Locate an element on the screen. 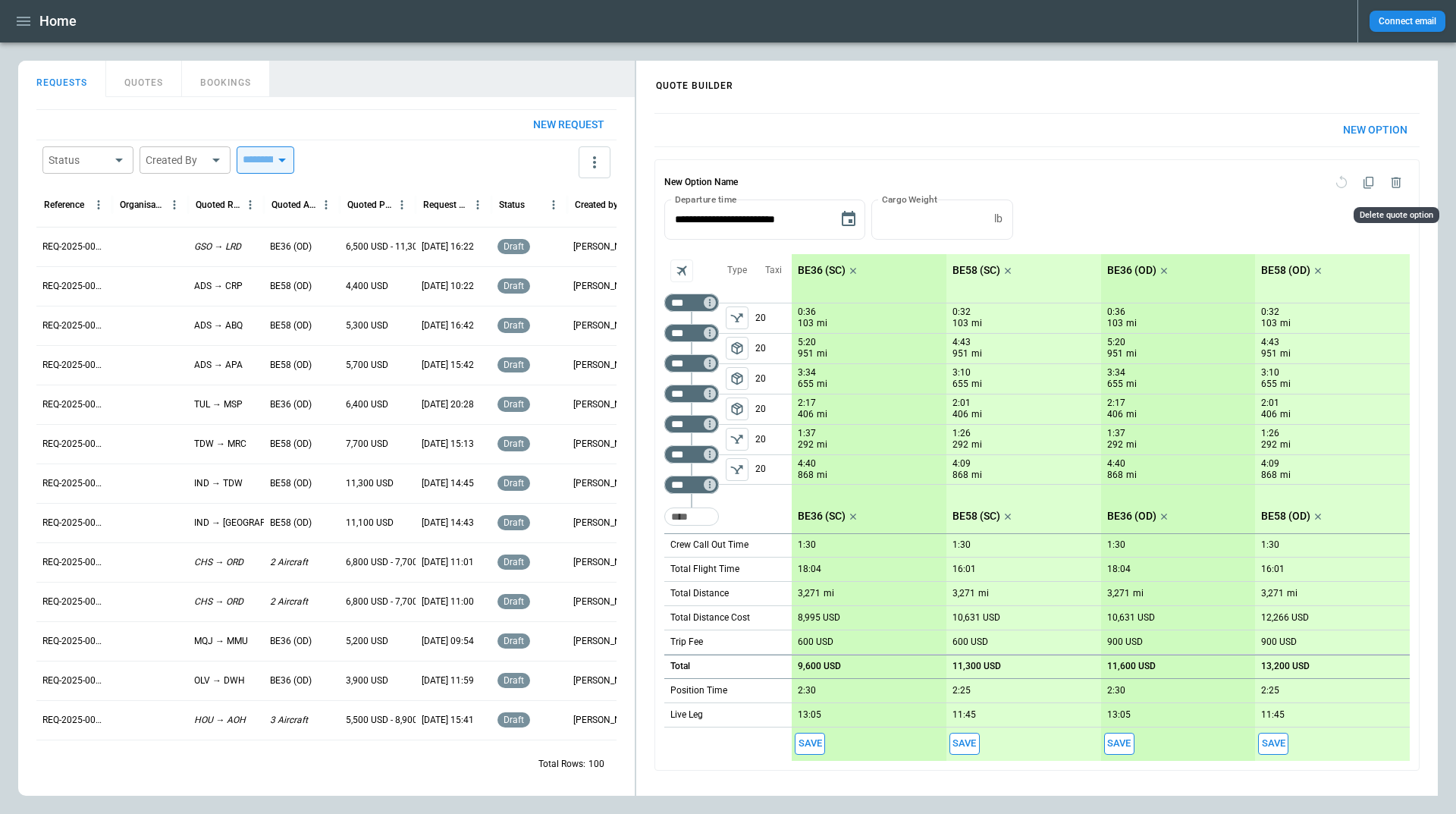 This screenshot has width=1456, height=814. p: Live Leg is located at coordinates (687, 715).